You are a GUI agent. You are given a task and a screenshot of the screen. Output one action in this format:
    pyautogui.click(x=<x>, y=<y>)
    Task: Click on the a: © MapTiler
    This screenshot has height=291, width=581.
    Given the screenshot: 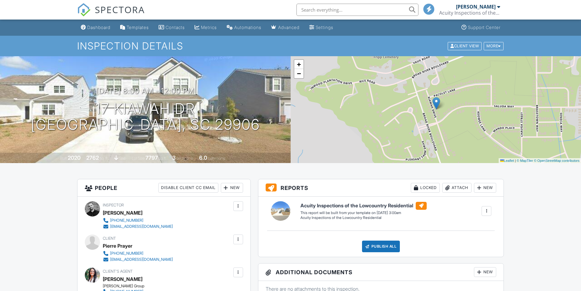 What is the action you would take?
    pyautogui.click(x=525, y=161)
    